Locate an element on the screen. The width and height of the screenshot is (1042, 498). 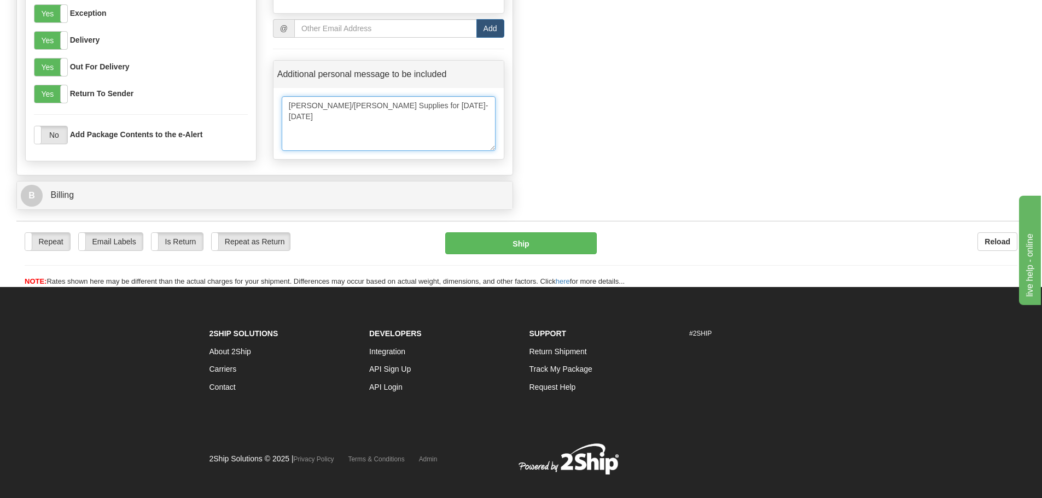
span: NOTE: is located at coordinates (36, 281).